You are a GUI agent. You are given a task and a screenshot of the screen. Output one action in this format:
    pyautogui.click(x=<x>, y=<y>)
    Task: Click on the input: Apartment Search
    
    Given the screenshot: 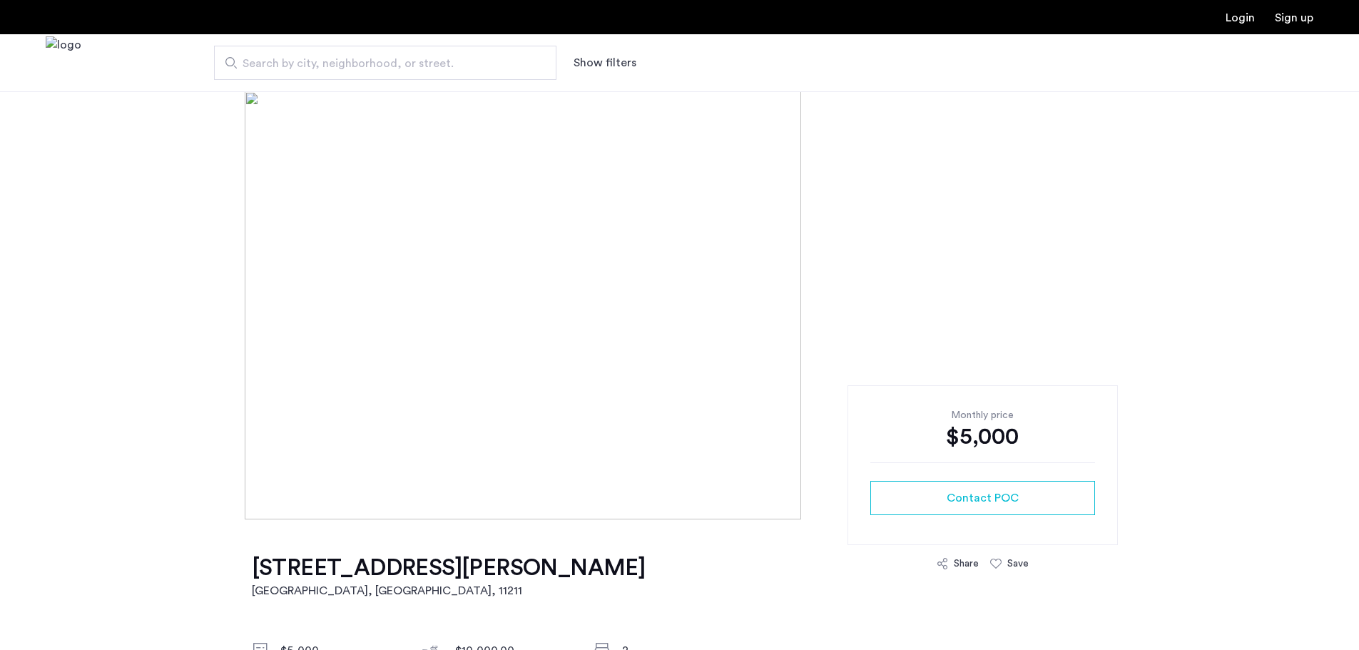 What is the action you would take?
    pyautogui.click(x=385, y=63)
    